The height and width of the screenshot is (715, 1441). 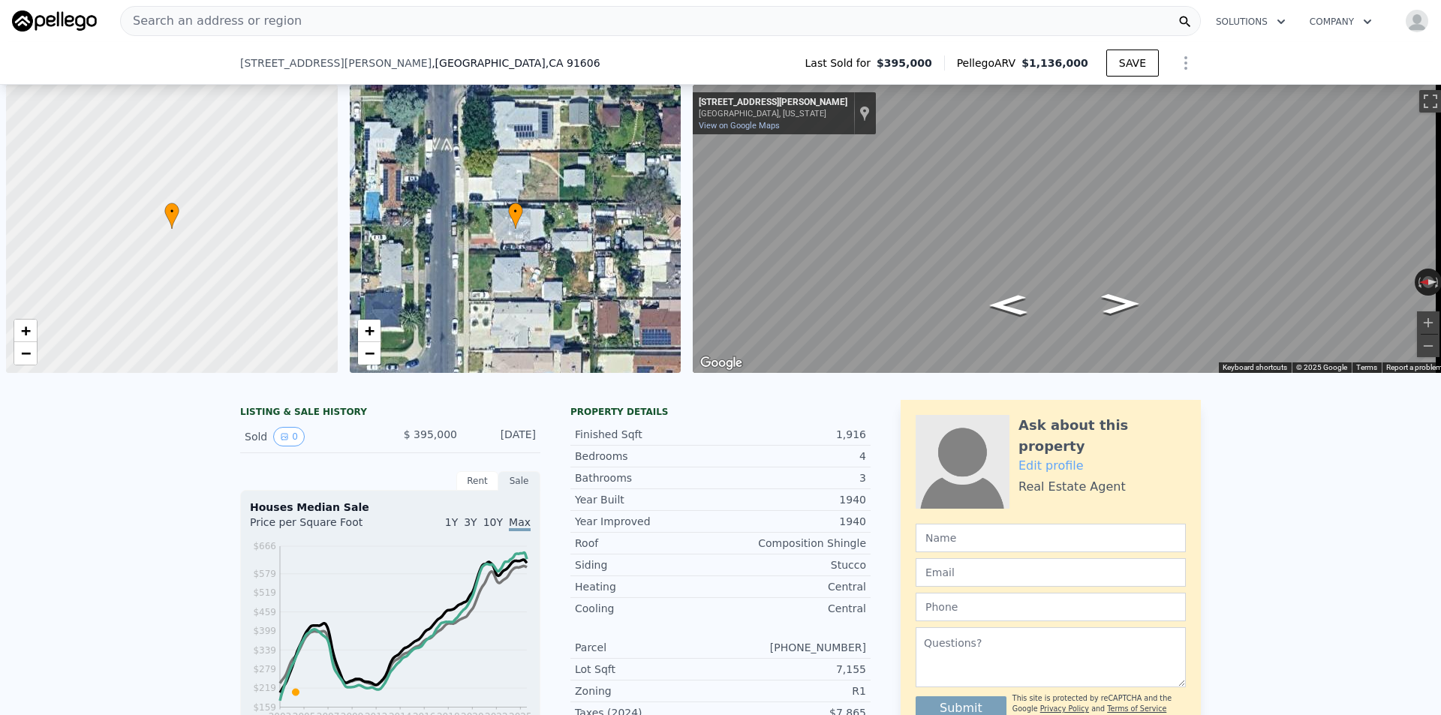 I want to click on tspan: $519, so click(x=264, y=593).